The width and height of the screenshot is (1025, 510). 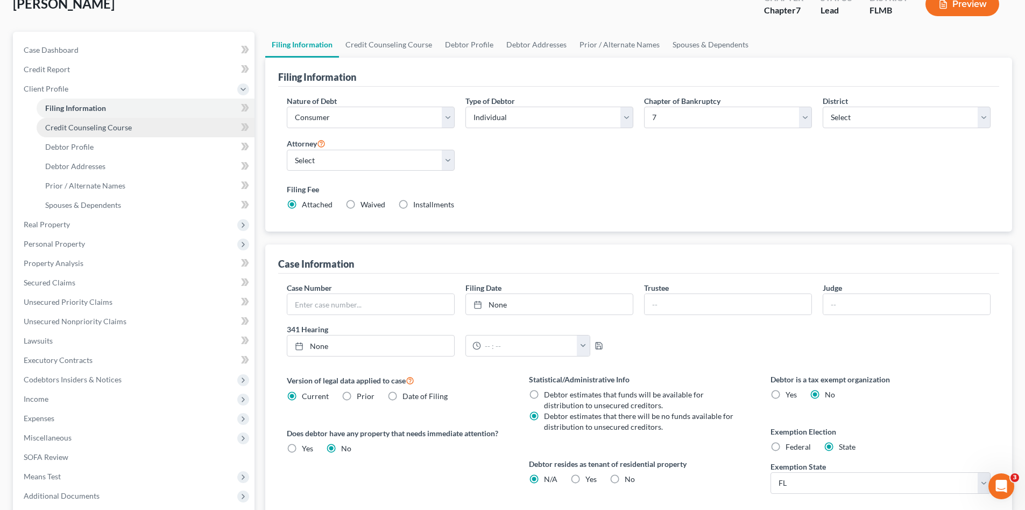 What do you see at coordinates (639, 421) in the screenshot?
I see `span: Debtor estimates that there will be no funds available for distribution to unsecured creditors.` at bounding box center [639, 421].